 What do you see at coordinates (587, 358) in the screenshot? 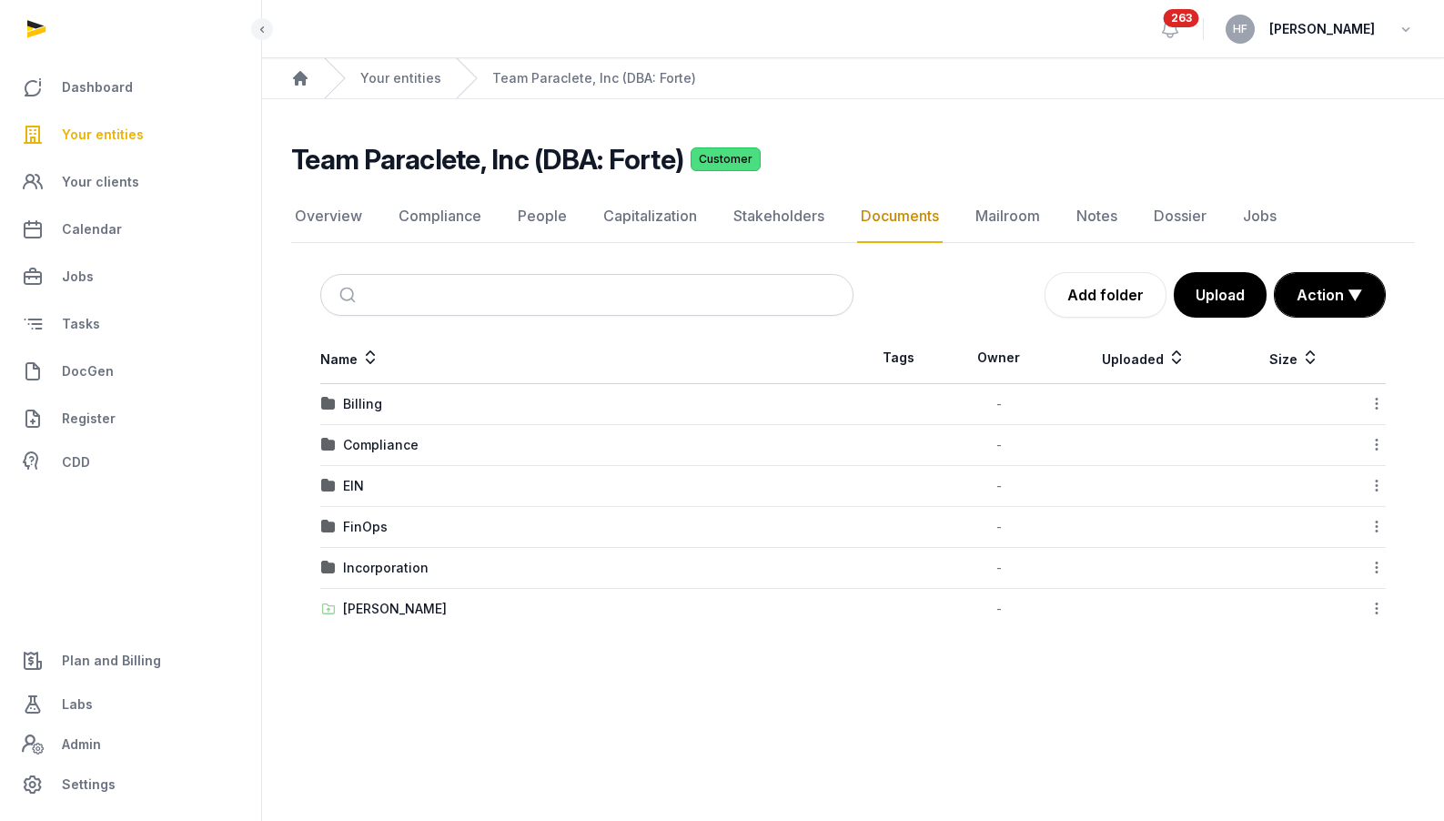
I see `th: Name` at bounding box center [587, 358].